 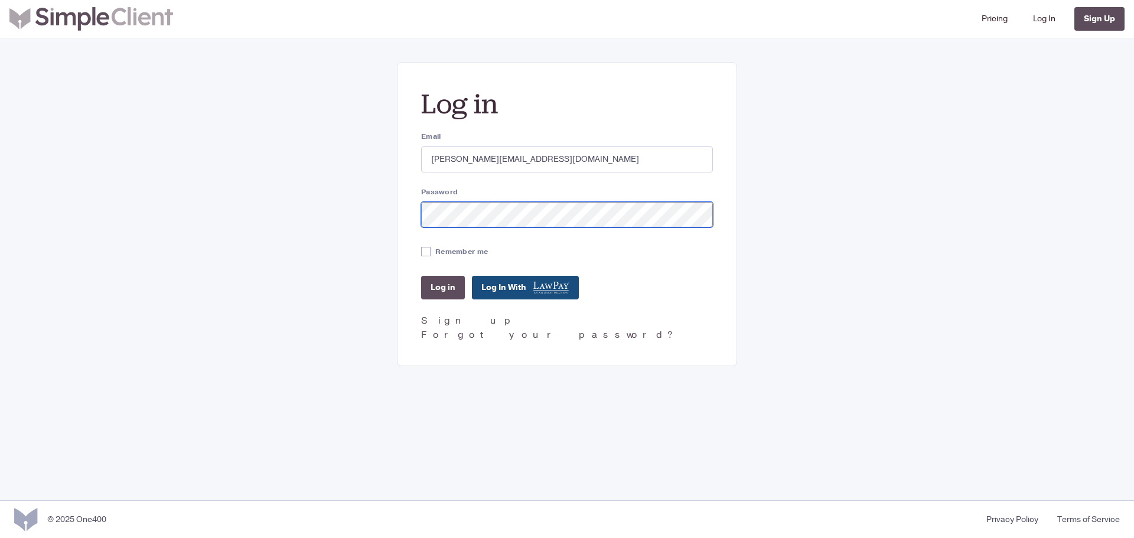 I want to click on label: Remember me, so click(x=461, y=252).